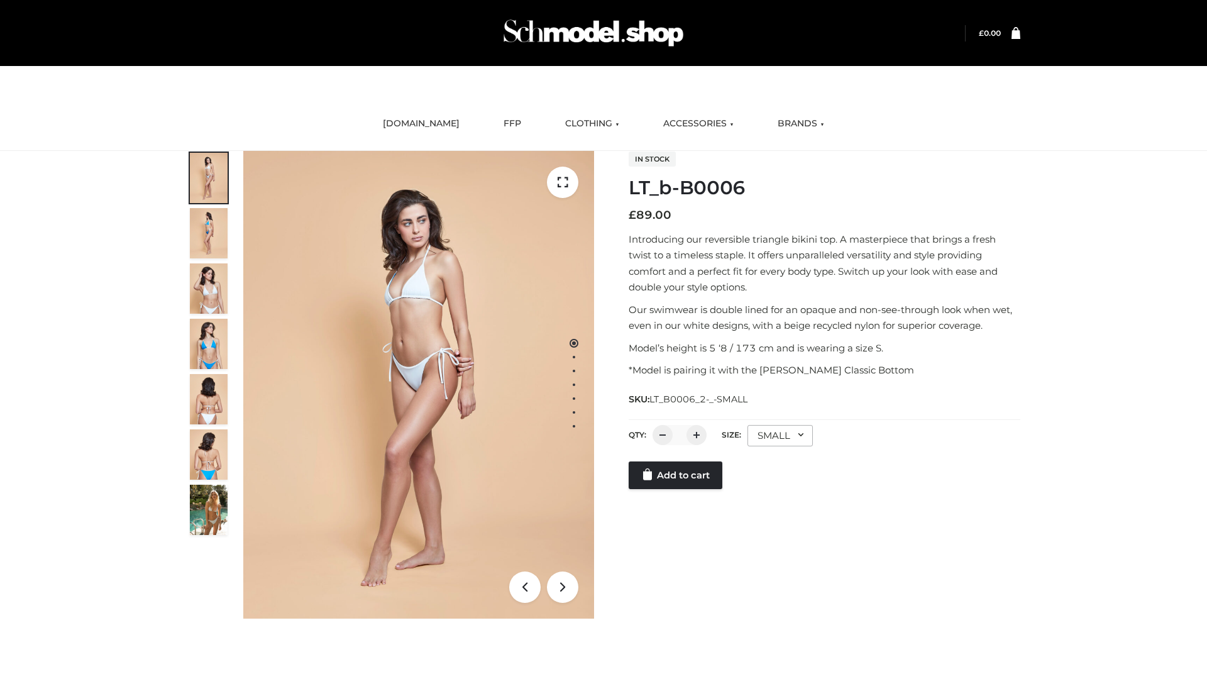 This screenshot has width=1207, height=679. I want to click on h1: LT_b-B0006, so click(824, 188).